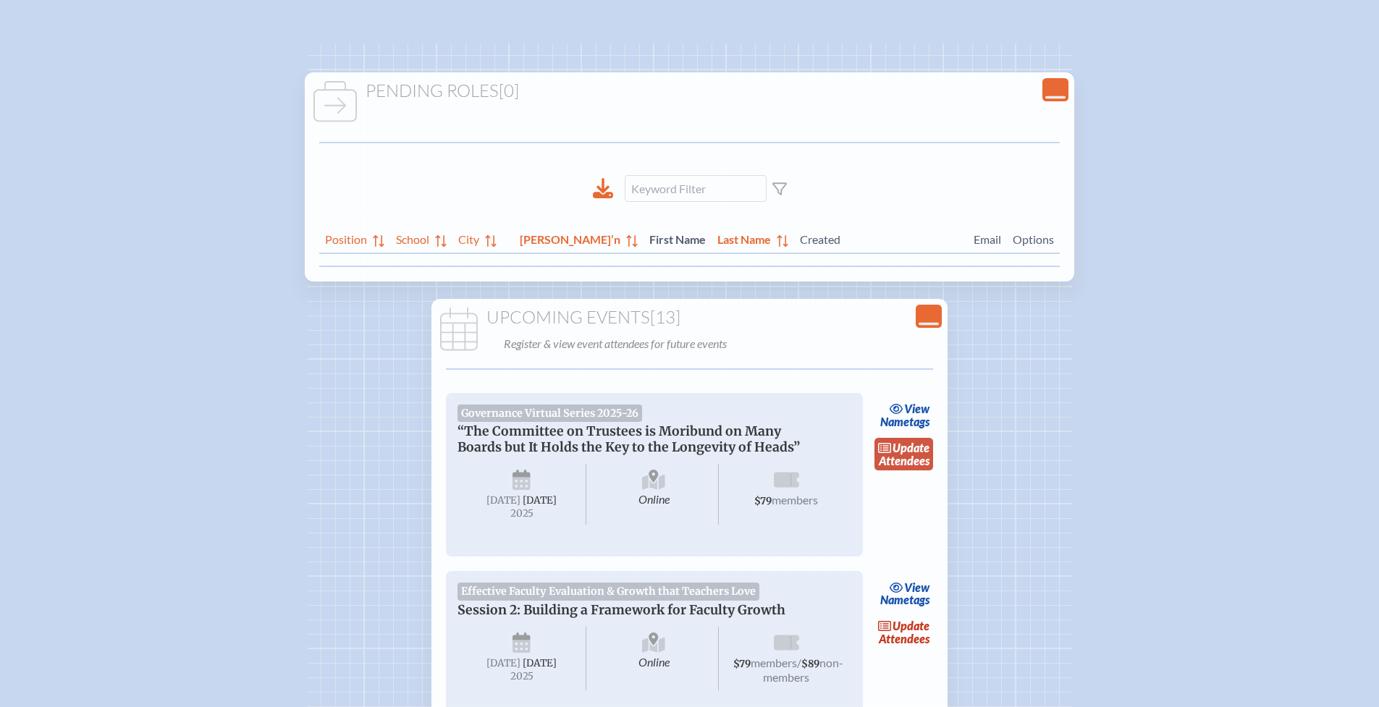  I want to click on span: First Name, so click(678, 238).